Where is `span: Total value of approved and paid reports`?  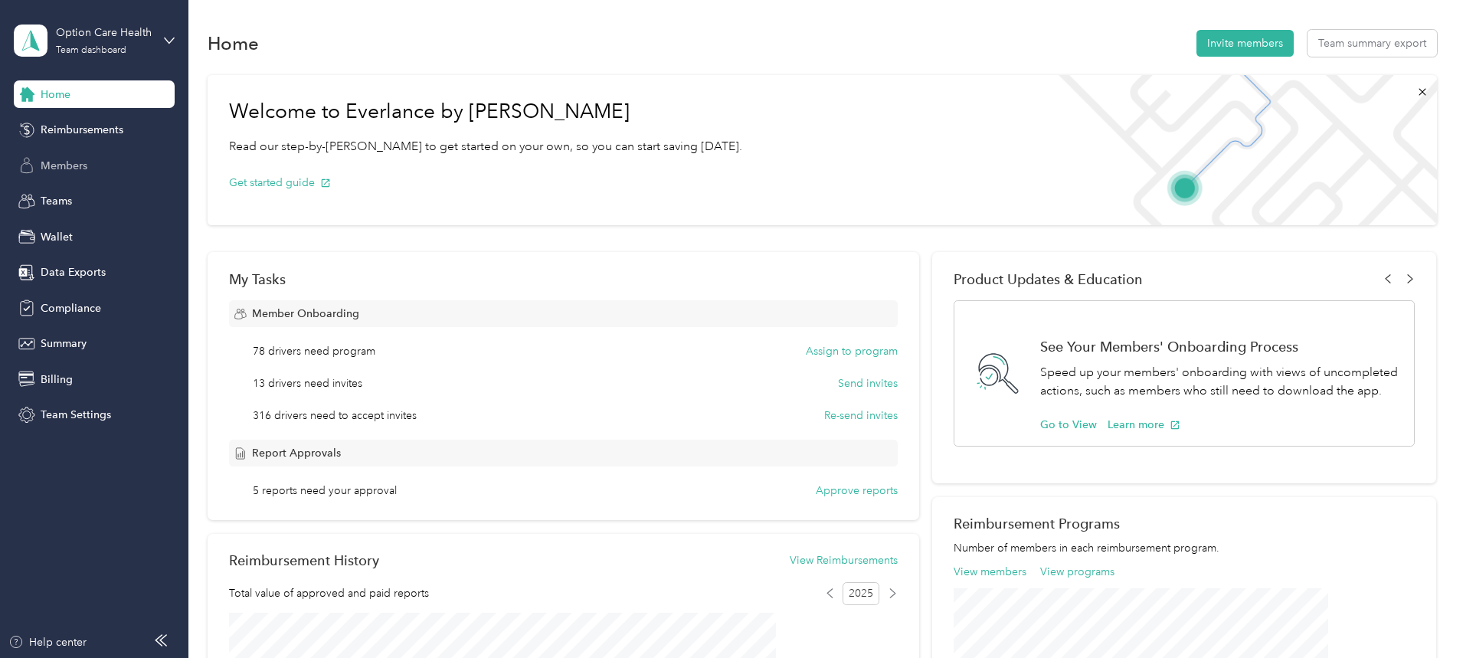 span: Total value of approved and paid reports is located at coordinates (329, 593).